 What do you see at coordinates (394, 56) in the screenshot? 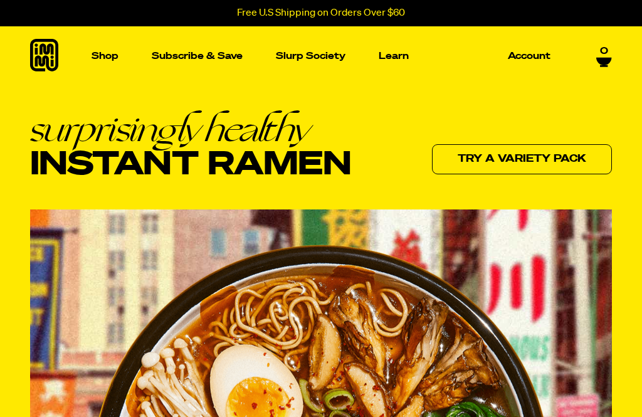
I see `p: Learn` at bounding box center [394, 56].